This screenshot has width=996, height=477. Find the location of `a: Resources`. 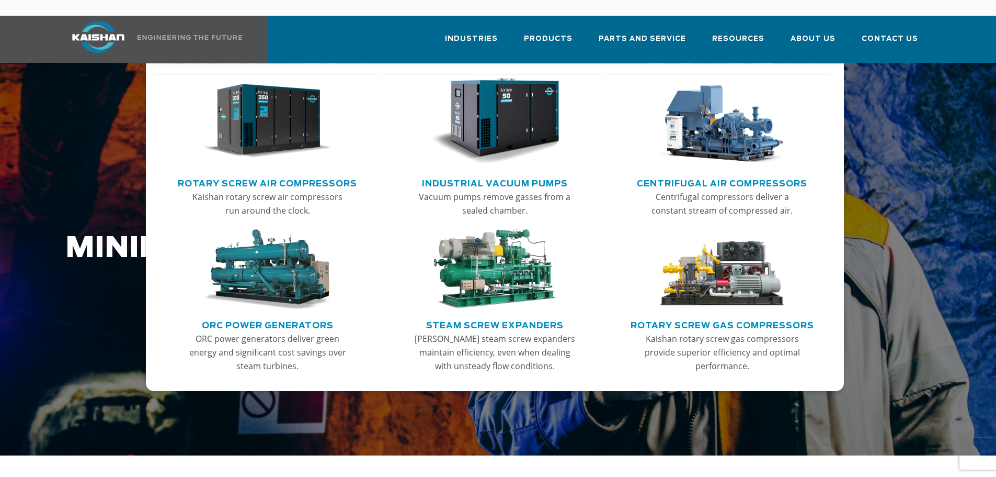

a: Resources is located at coordinates (739, 43).